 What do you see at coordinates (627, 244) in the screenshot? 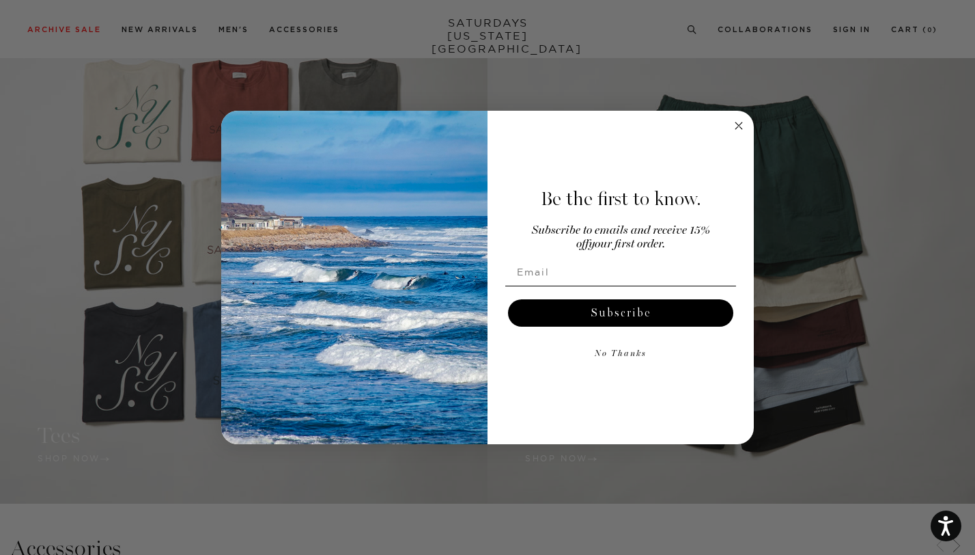
I see `span: your first order.` at bounding box center [627, 244].